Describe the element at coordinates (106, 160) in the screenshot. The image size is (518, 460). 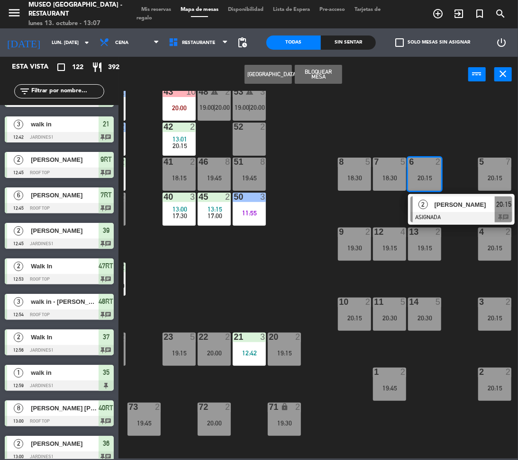
I see `span: 9RT` at that location.